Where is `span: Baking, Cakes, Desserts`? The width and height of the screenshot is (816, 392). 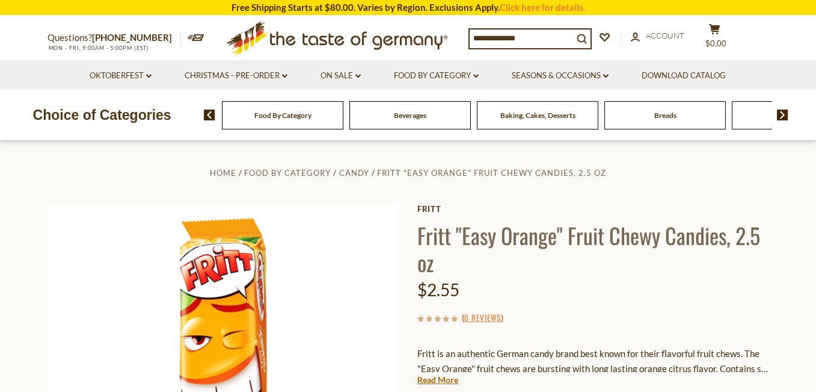 span: Baking, Cakes, Desserts is located at coordinates (538, 115).